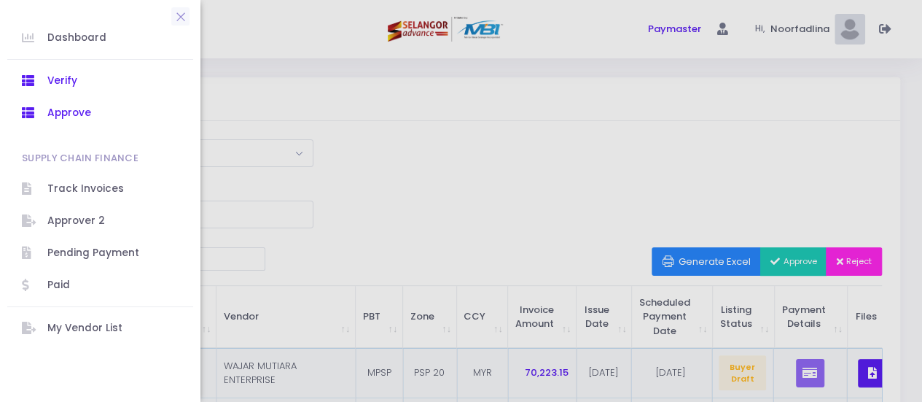 Image resolution: width=922 pixels, height=402 pixels. What do you see at coordinates (100, 189) in the screenshot?
I see `a: Track Invoices` at bounding box center [100, 189].